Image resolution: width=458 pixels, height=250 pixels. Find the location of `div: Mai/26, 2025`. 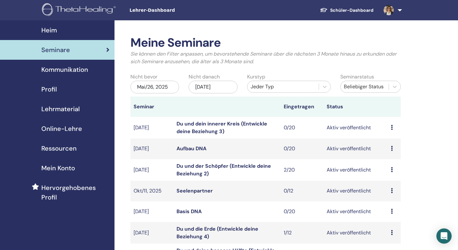

div: Mai/26, 2025 is located at coordinates (155, 87).